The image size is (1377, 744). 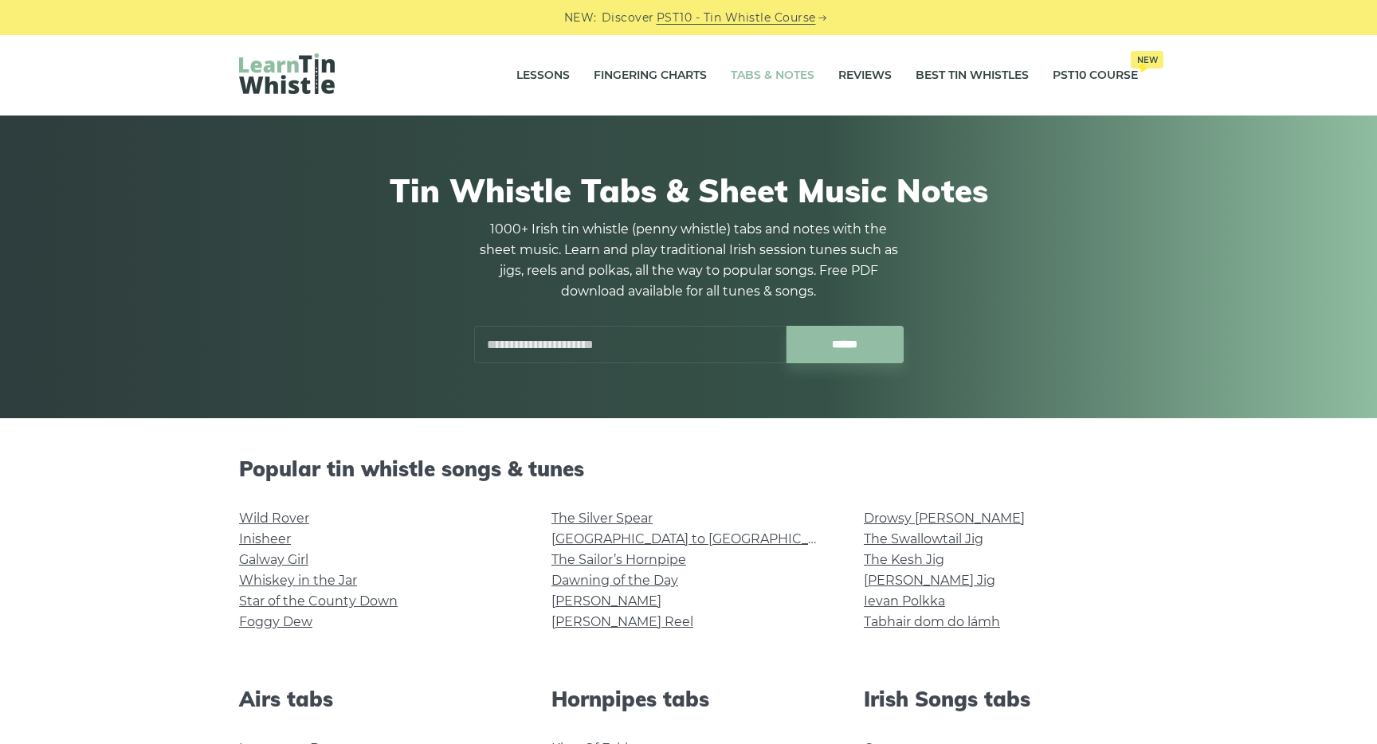 I want to click on a: The Kesh Jig, so click(x=904, y=559).